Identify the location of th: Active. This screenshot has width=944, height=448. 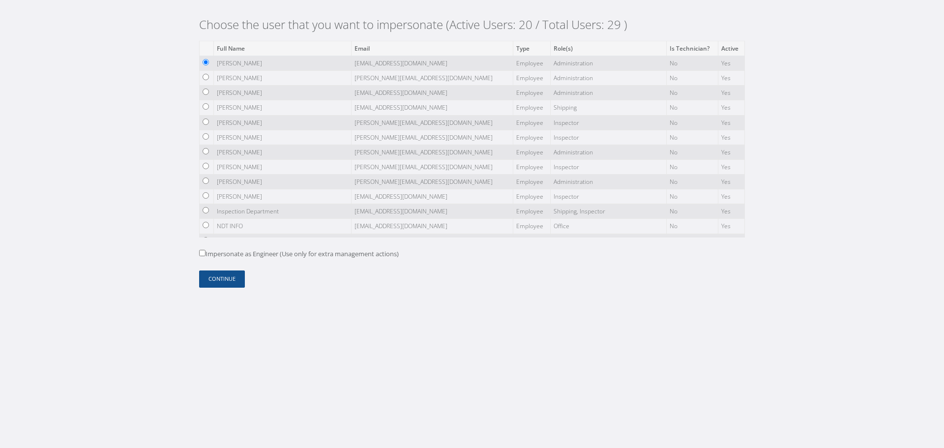
(732, 48).